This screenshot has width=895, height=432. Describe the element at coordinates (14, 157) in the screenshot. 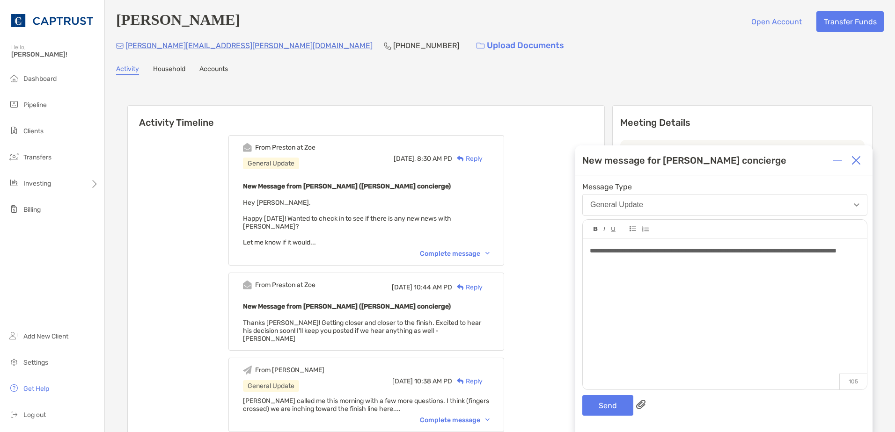

I see `img: transfers icon` at that location.